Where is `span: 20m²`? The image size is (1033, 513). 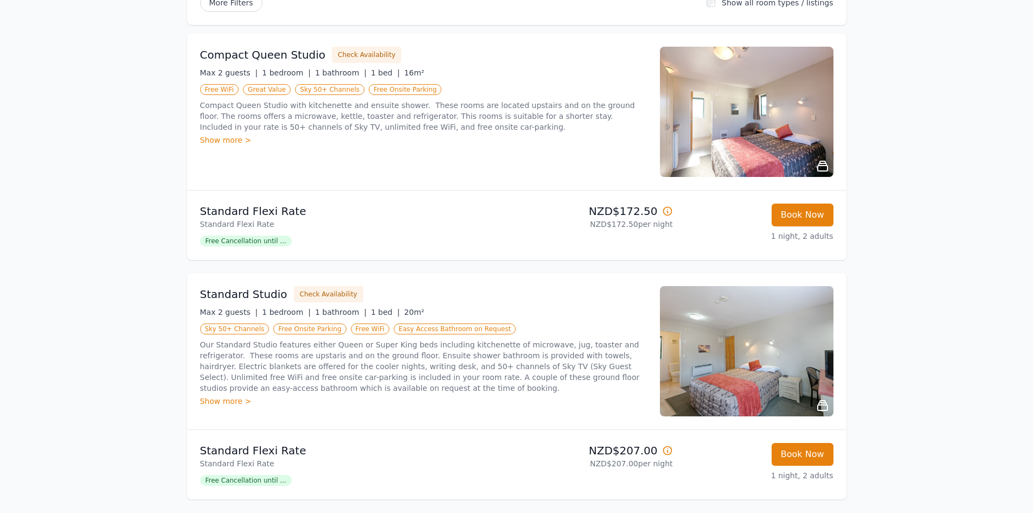
span: 20m² is located at coordinates (414, 312).